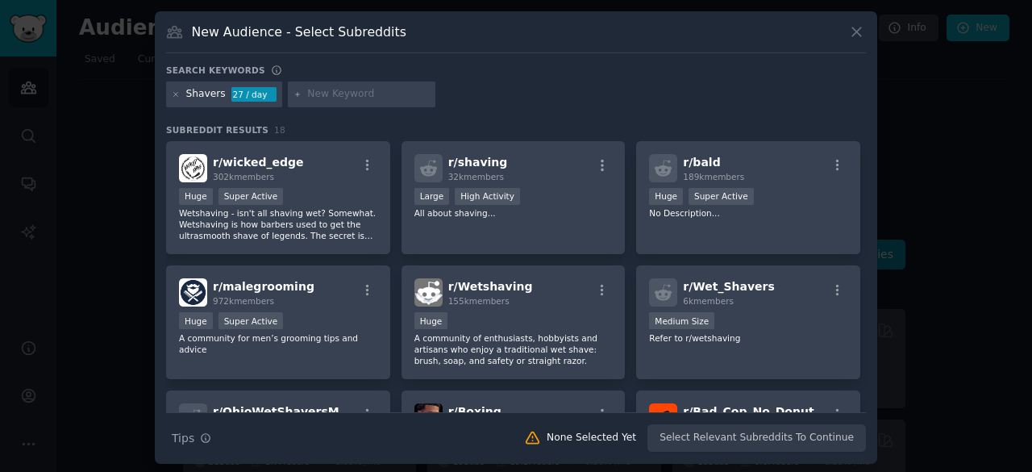 This screenshot has width=1032, height=472. What do you see at coordinates (244, 177) in the screenshot?
I see `span: 302k members` at bounding box center [244, 177].